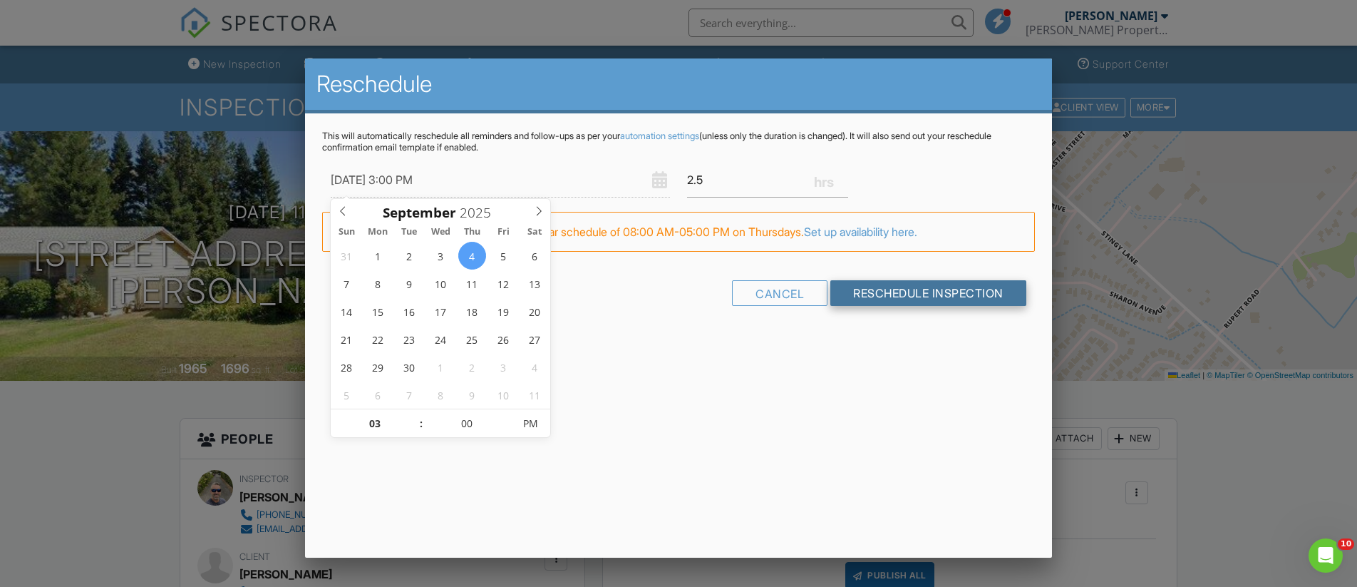 The width and height of the screenshot is (1357, 587). What do you see at coordinates (409, 311) in the screenshot?
I see `span: September 16, 2025` at bounding box center [409, 311].